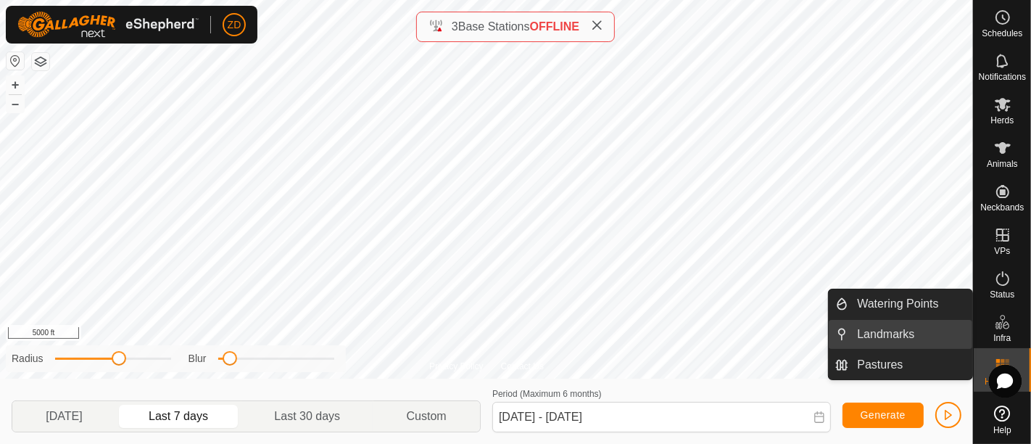 Image resolution: width=1031 pixels, height=444 pixels. I want to click on li: Watering Points, so click(901, 304).